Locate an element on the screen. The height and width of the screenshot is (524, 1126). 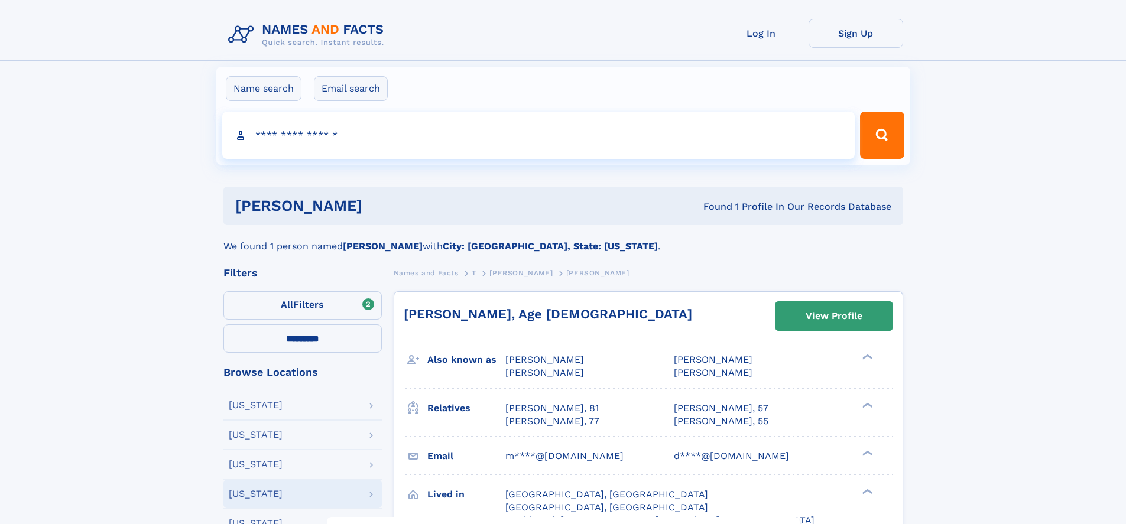
input: search input is located at coordinates (538, 135).